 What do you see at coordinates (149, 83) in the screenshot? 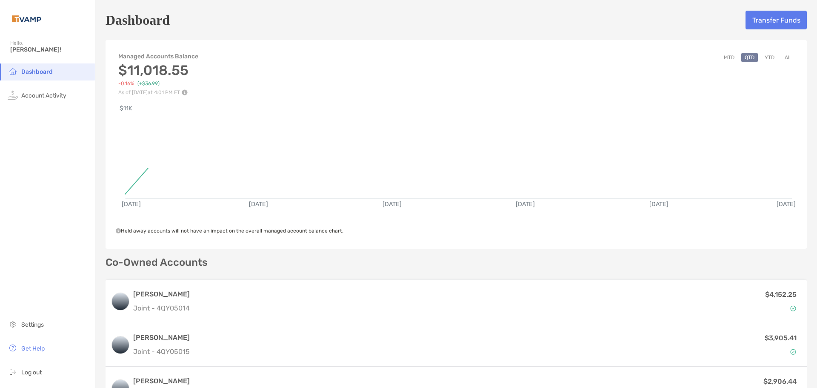
I see `span: (+$36.99)` at bounding box center [149, 83].